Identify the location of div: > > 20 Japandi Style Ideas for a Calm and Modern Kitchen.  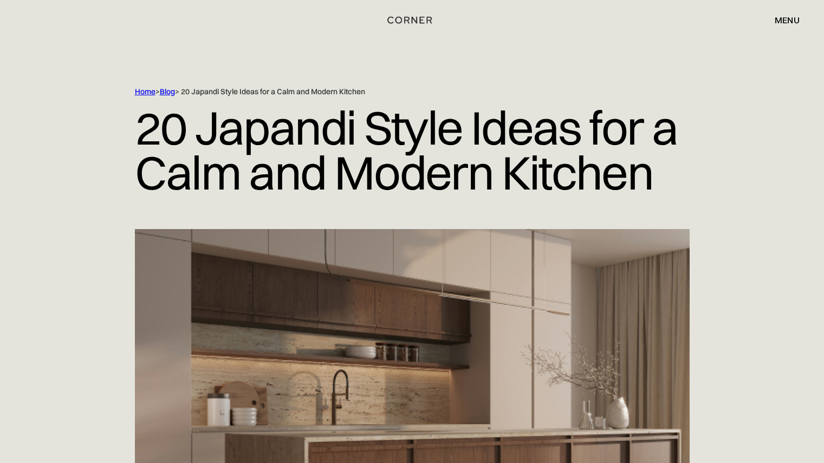
(389, 92).